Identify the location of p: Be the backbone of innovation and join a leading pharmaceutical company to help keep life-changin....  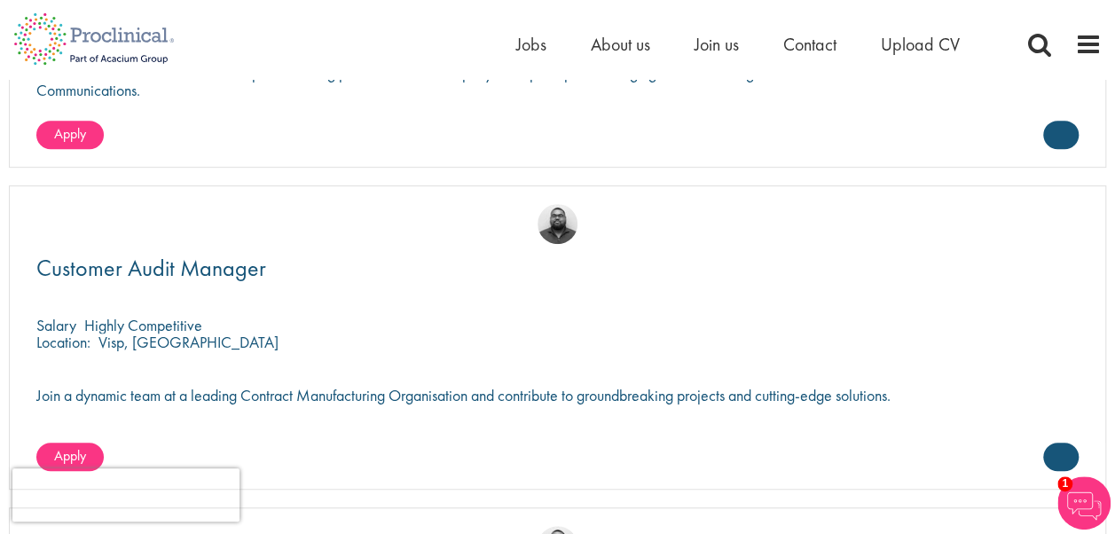
(557, 82).